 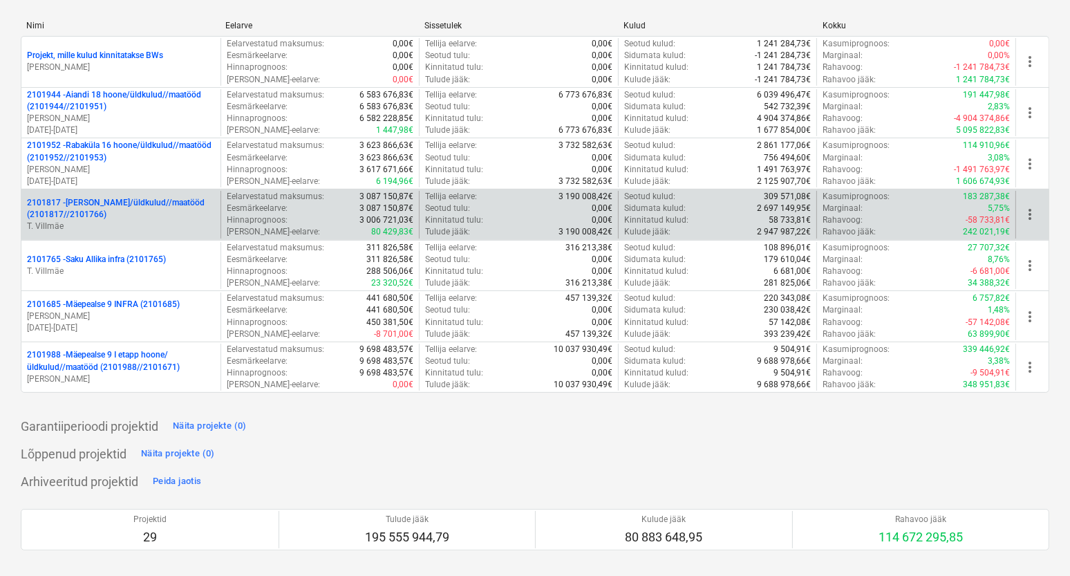 What do you see at coordinates (988, 283) in the screenshot?
I see `p: 34 388,32€` at bounding box center [988, 283].